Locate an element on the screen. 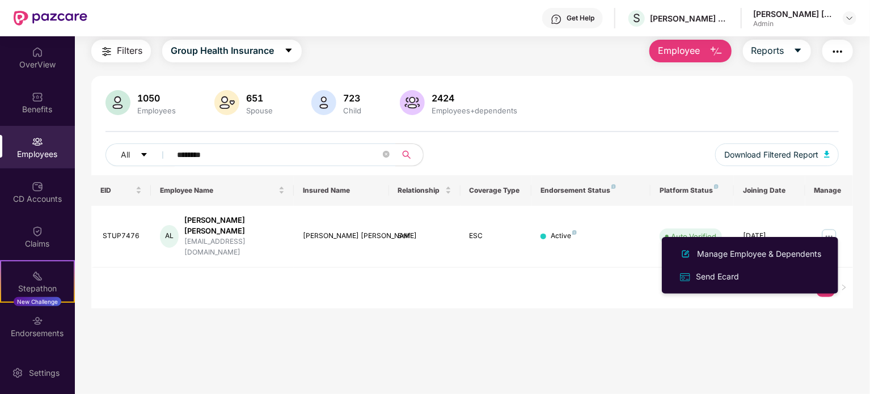 This screenshot has height=394, width=870. div: Employees+dependents is located at coordinates (474, 111).